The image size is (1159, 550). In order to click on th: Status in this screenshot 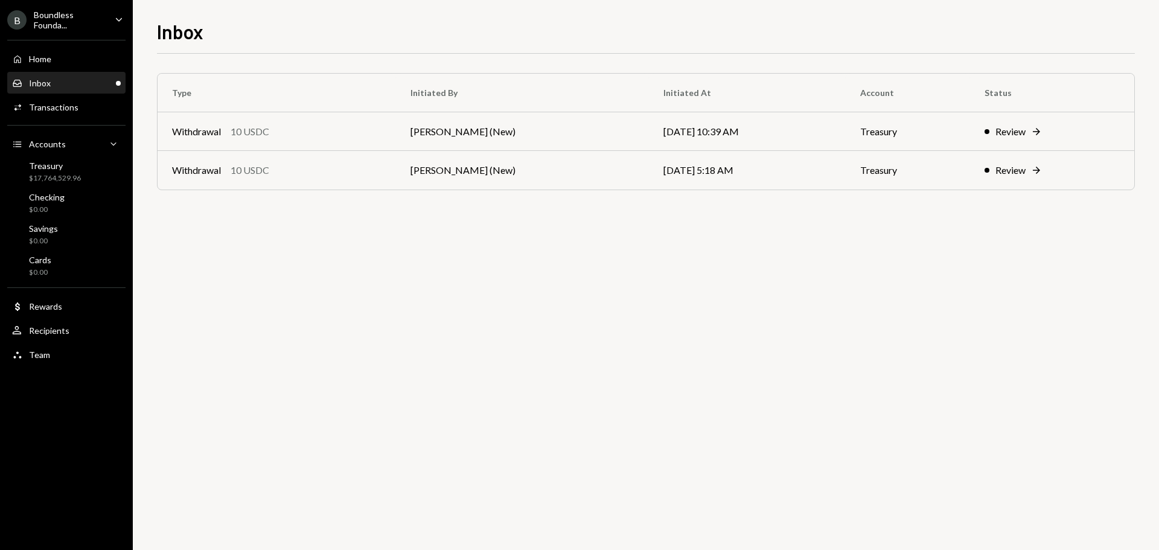, I will do `click(1053, 93)`.